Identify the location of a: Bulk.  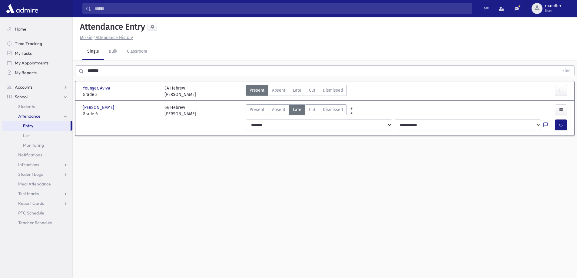
(113, 52).